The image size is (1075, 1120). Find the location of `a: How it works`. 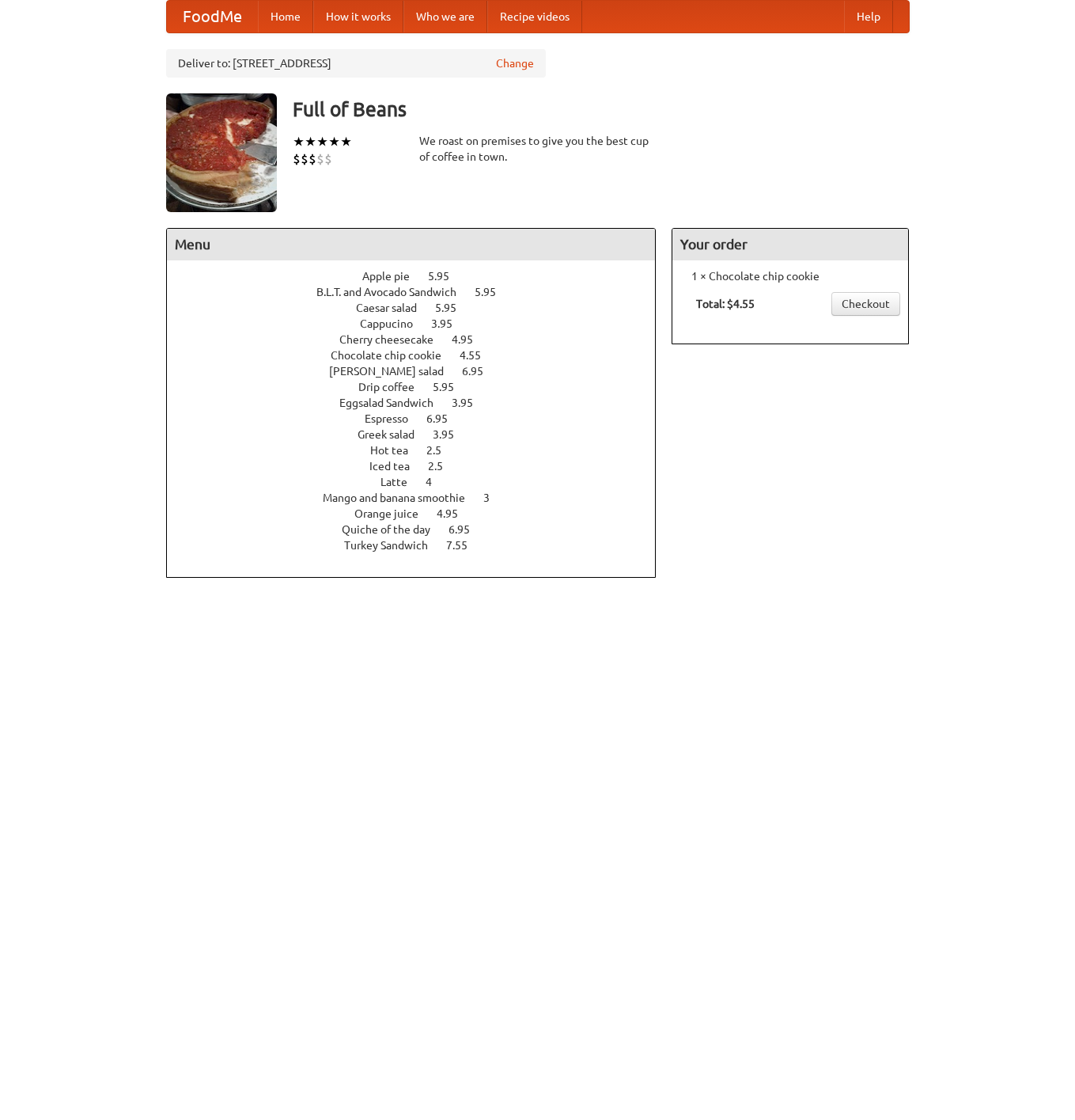

a: How it works is located at coordinates (358, 17).